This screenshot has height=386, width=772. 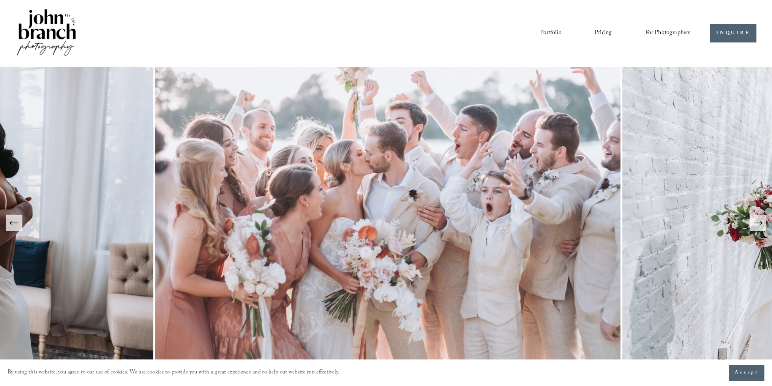 I want to click on a: Pricing, so click(x=603, y=33).